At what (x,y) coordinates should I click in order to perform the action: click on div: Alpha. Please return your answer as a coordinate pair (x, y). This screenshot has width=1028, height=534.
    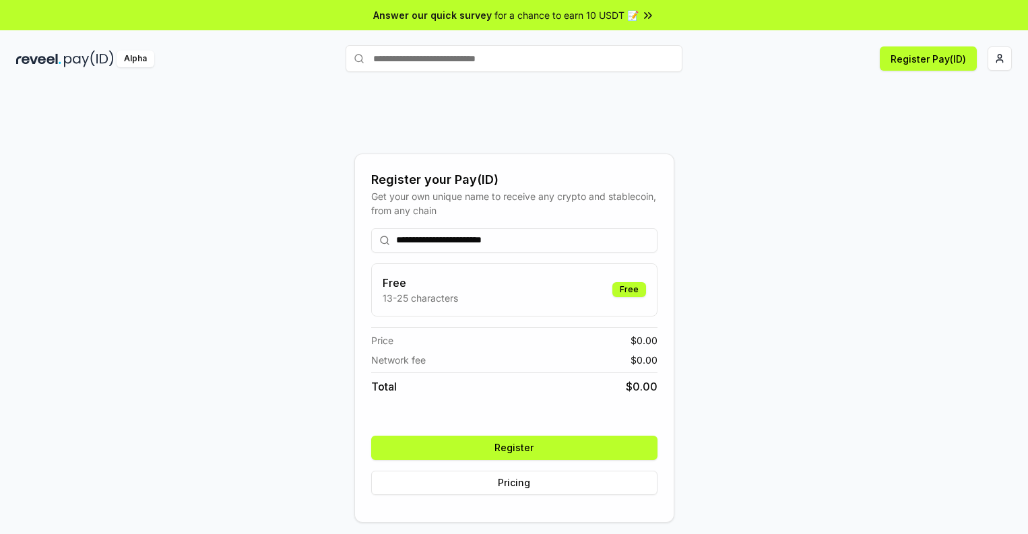
    Looking at the image, I should click on (135, 59).